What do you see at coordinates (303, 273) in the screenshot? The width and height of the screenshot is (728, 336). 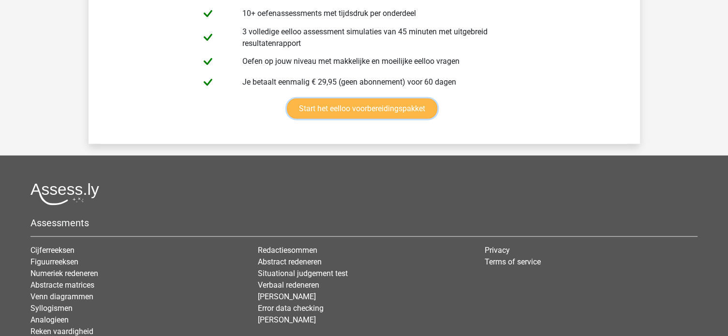 I see `a: Situational judgement test` at bounding box center [303, 273].